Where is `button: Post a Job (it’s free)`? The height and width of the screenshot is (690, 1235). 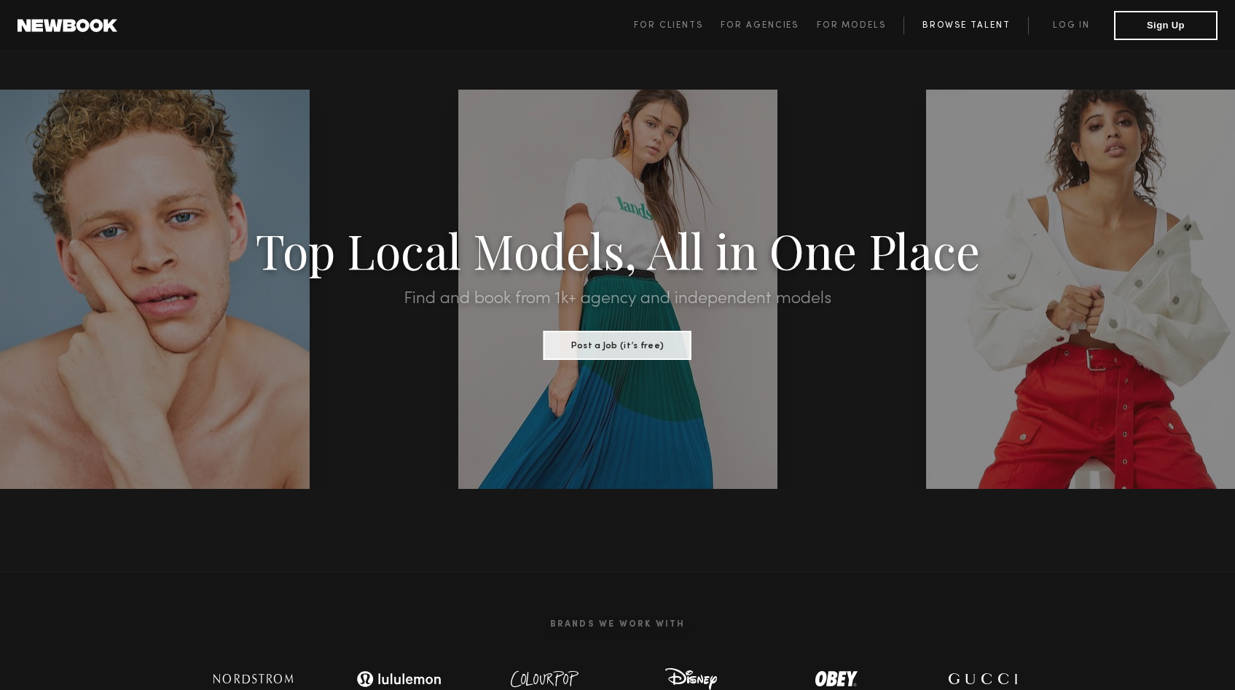
button: Post a Job (it’s free) is located at coordinates (617, 345).